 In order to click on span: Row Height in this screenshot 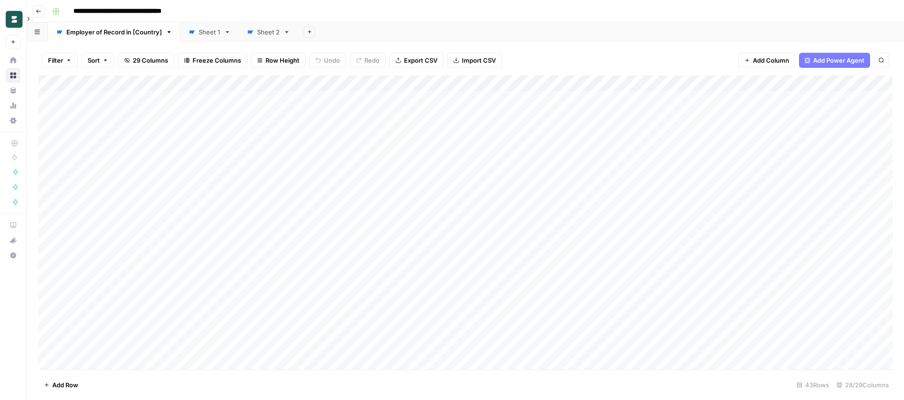, I will do `click(283, 60)`.